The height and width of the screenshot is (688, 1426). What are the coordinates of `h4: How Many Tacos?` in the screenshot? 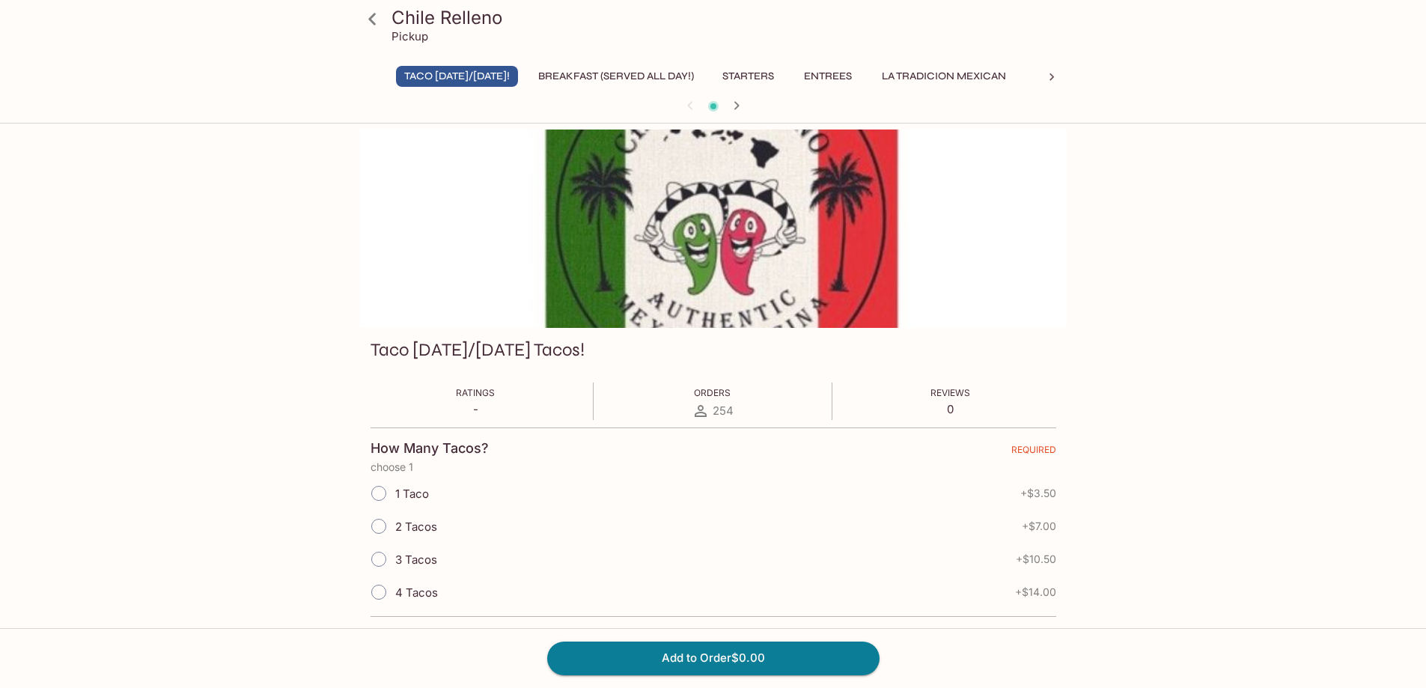 It's located at (430, 448).